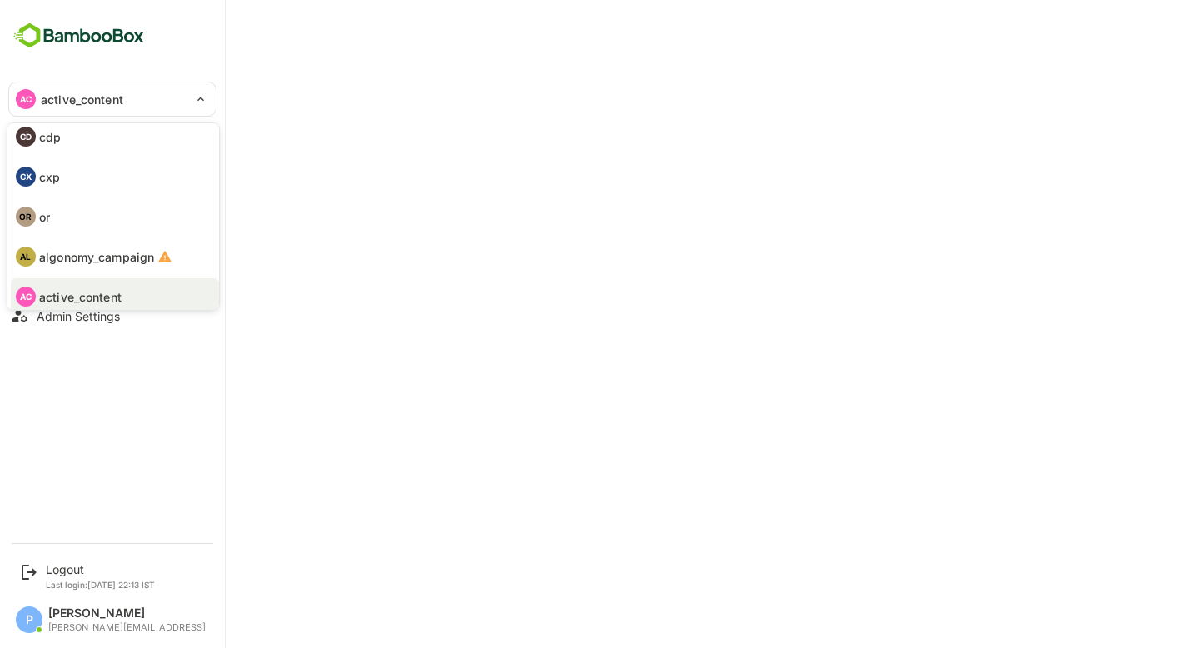  Describe the element at coordinates (49, 177) in the screenshot. I see `p: cxp` at that location.